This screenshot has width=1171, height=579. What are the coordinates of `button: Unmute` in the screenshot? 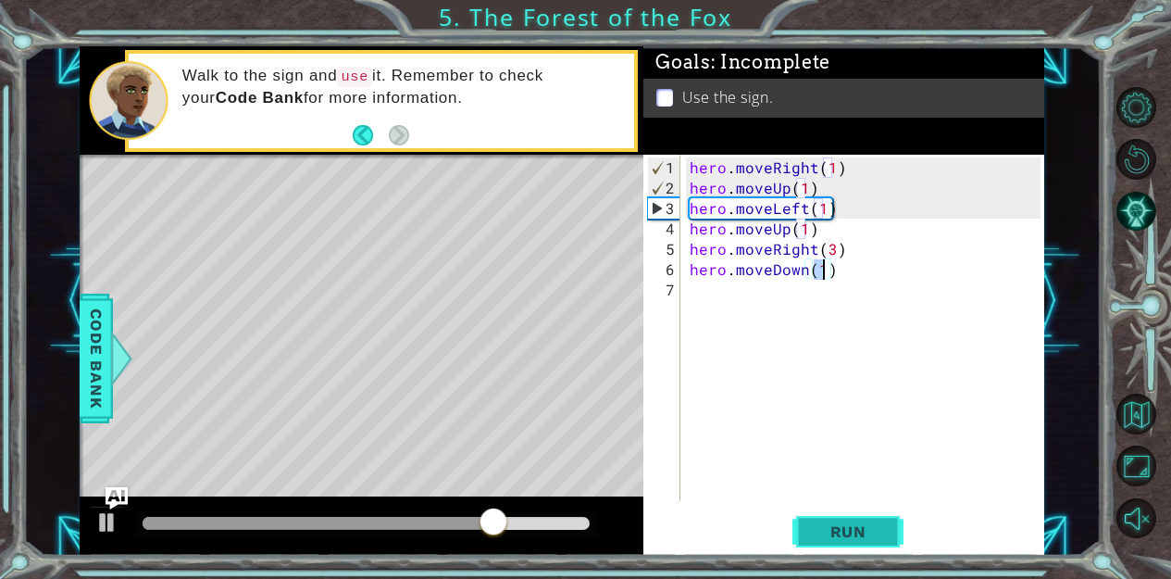 It's located at (1137, 518).